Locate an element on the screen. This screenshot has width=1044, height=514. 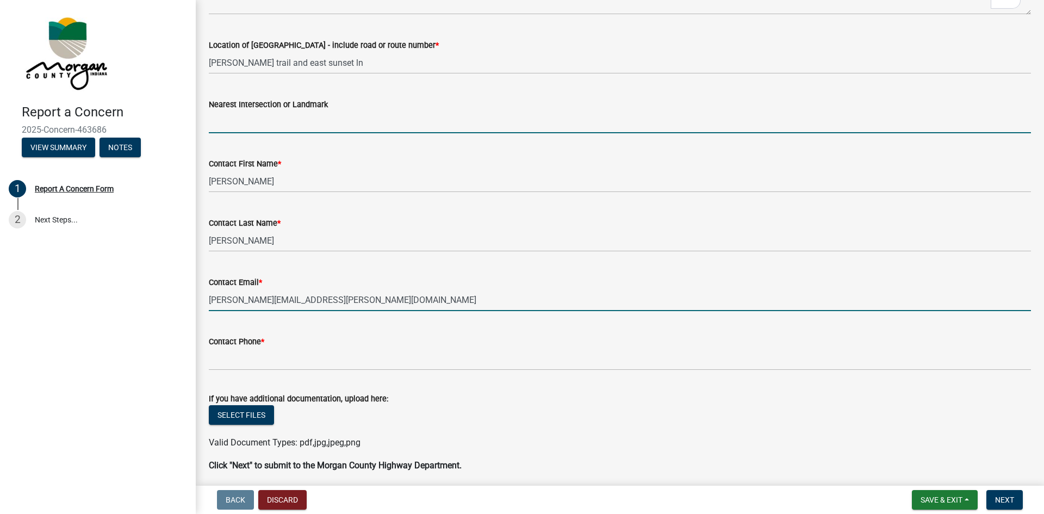
wm-modal-confirm: Notes is located at coordinates (120, 148).